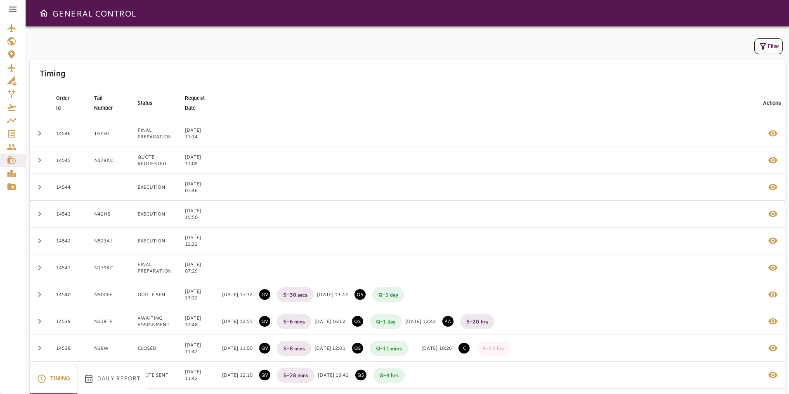  I want to click on div: Request Date, so click(195, 103).